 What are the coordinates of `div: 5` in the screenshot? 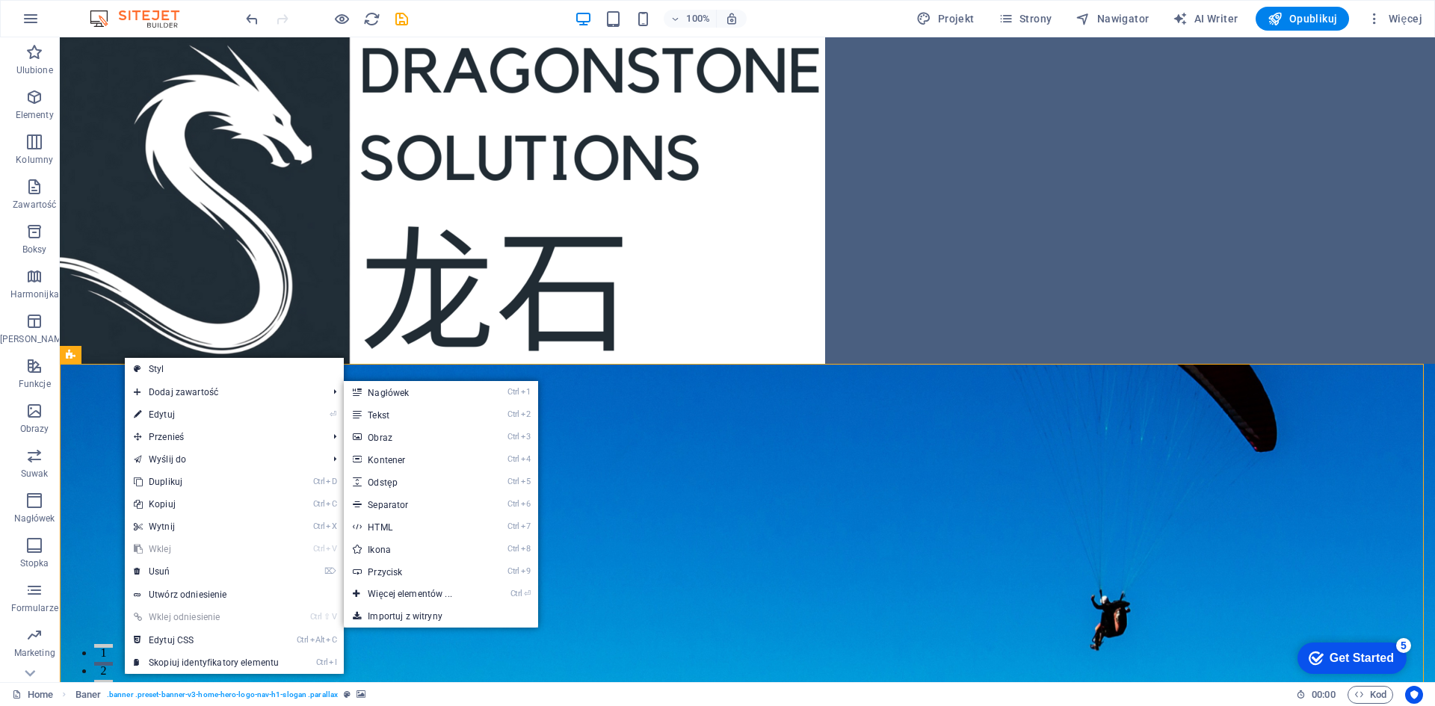 It's located at (118, 10).